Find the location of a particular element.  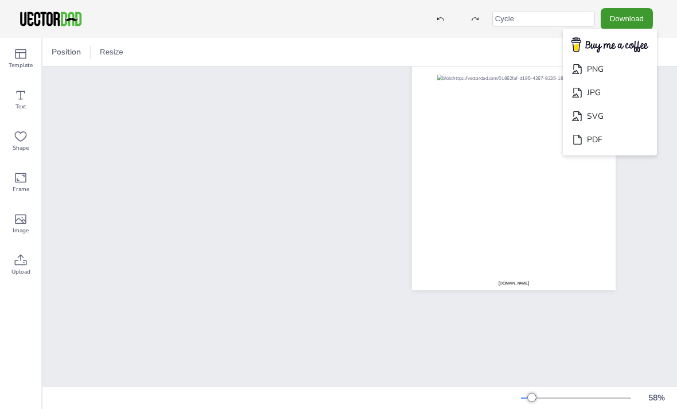

ul: Download is located at coordinates (609, 92).